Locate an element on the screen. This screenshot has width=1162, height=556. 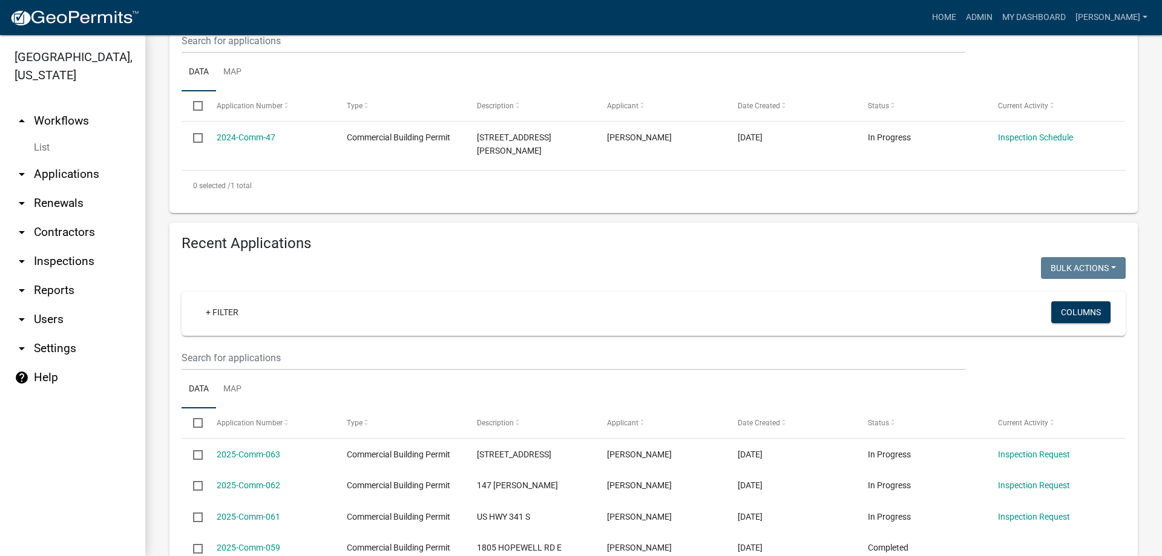
a: Home is located at coordinates (944, 18).